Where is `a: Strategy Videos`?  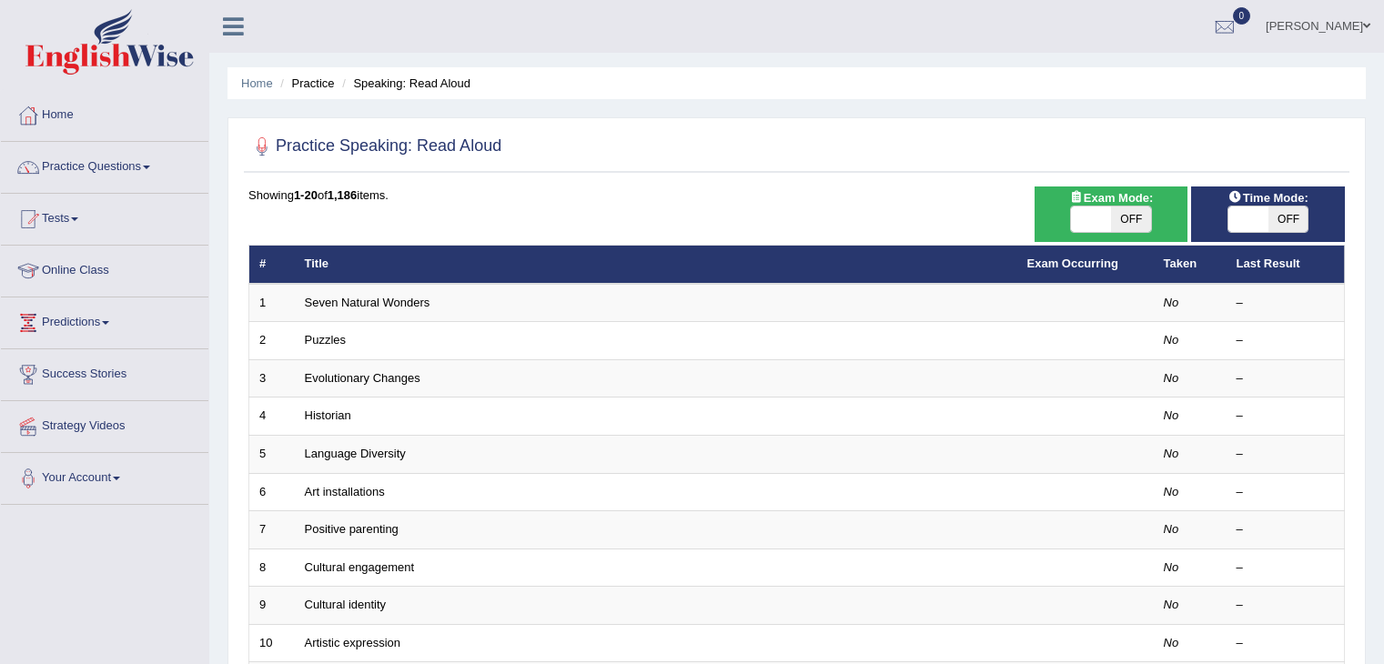 a: Strategy Videos is located at coordinates (105, 424).